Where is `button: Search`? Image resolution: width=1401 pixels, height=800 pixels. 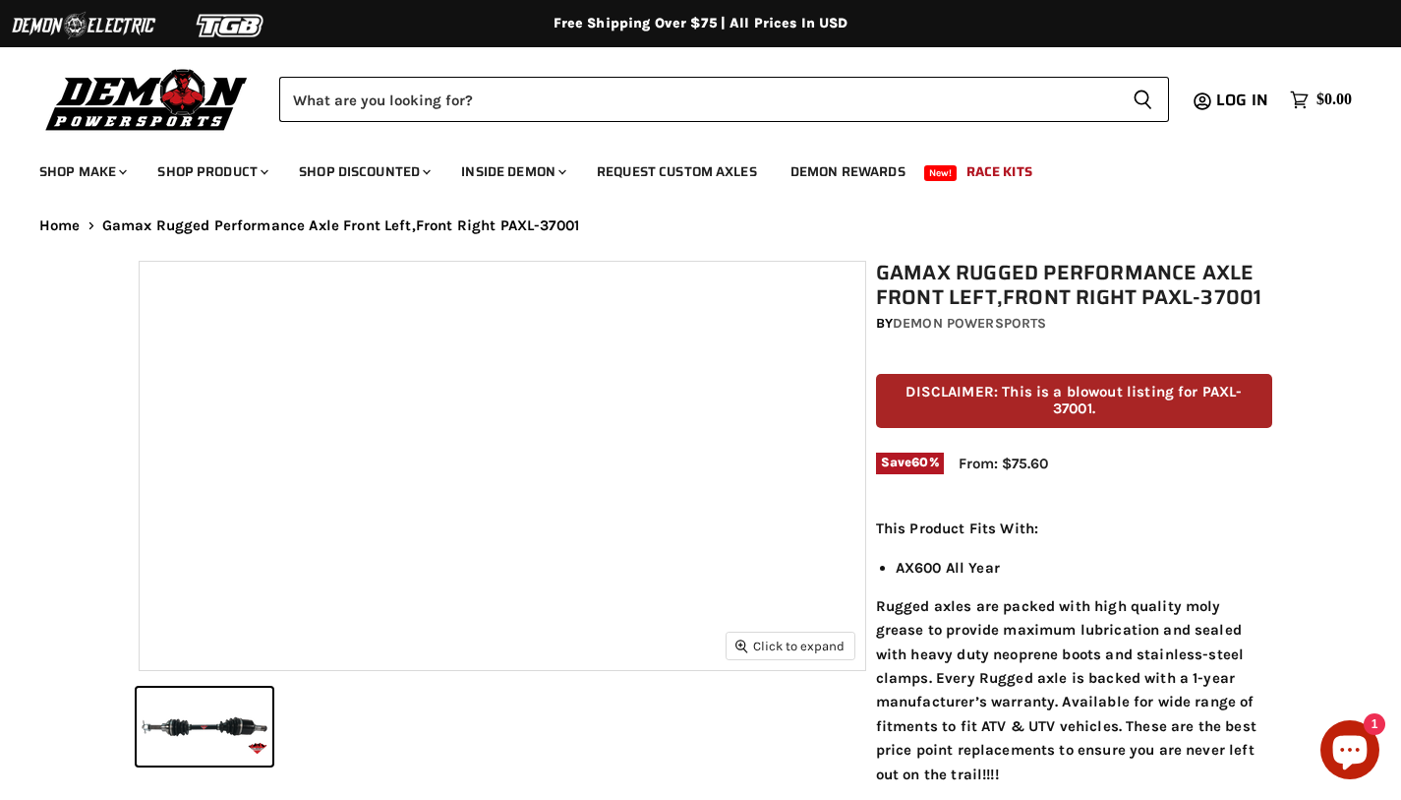
button: Search is located at coordinates (1143, 99).